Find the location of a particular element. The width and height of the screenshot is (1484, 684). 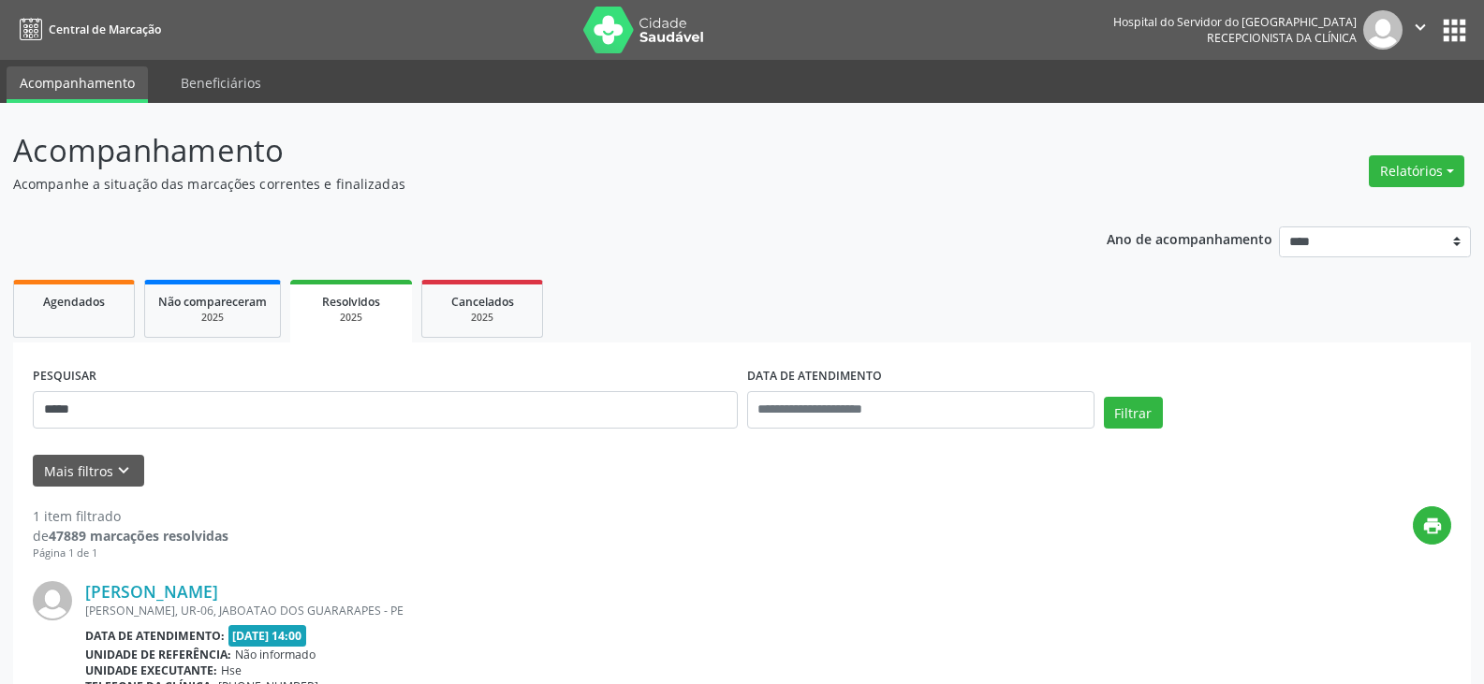

b: Unidade de referência: is located at coordinates (158, 654).